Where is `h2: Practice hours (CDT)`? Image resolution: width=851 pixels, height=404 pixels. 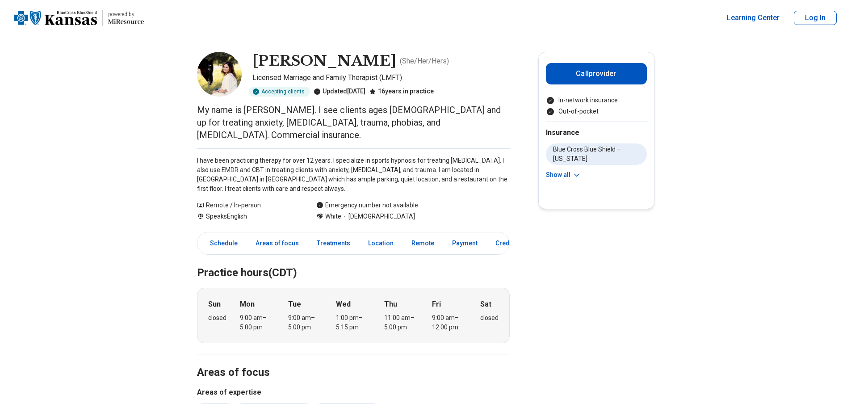 h2: Practice hours (CDT) is located at coordinates (353, 262).